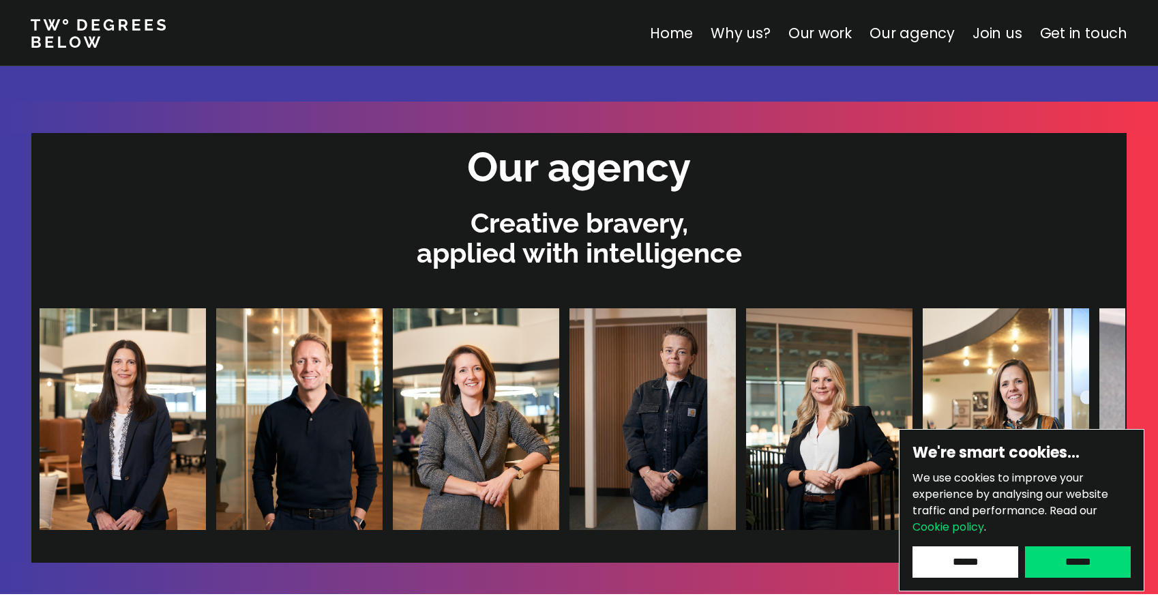 The height and width of the screenshot is (605, 1158). I want to click on a: Cookie policy, so click(948, 527).